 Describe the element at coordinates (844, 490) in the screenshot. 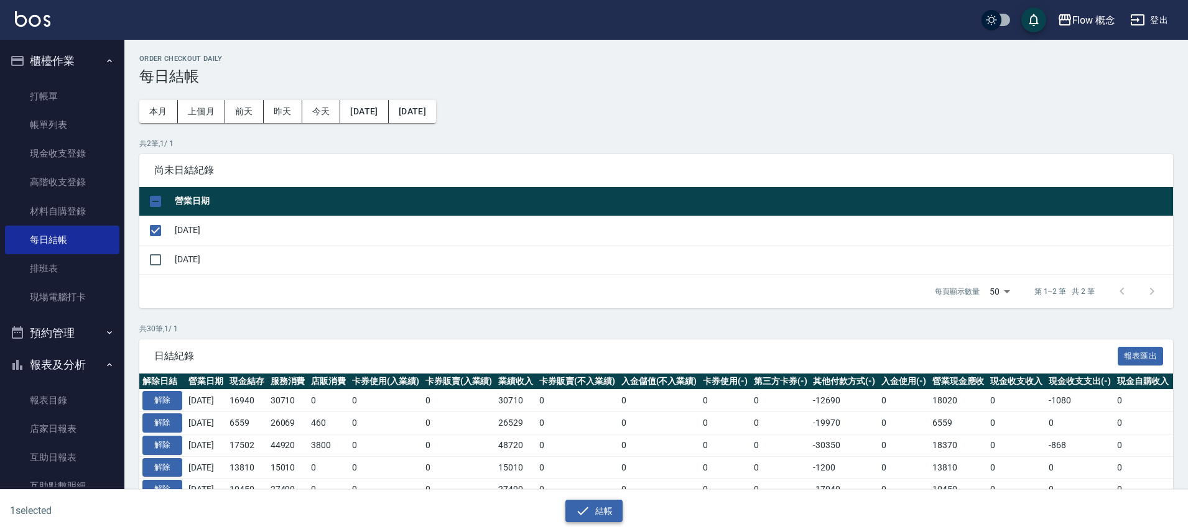

I see `td: -17040` at that location.